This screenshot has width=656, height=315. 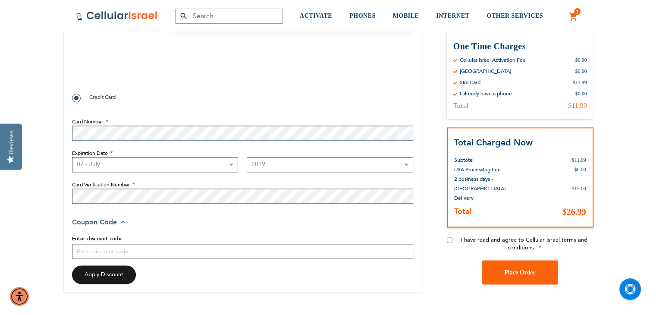 I want to click on span: MOBILE, so click(x=406, y=16).